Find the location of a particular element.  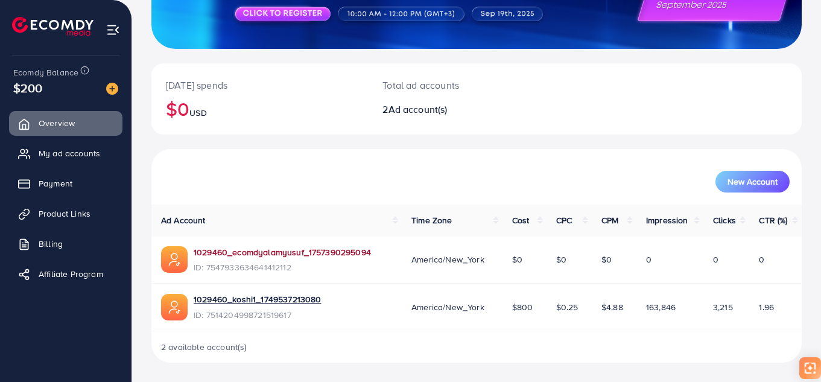

a: Payment is located at coordinates (66, 183).